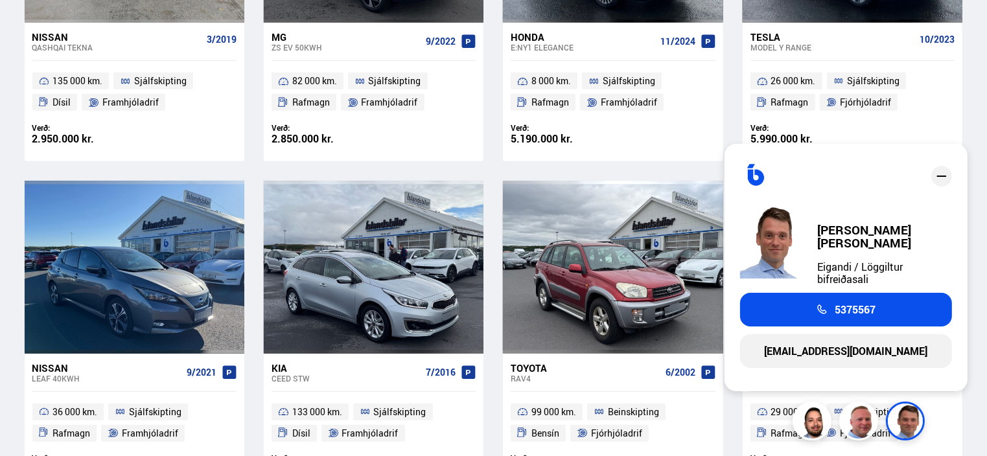  I want to click on span: 11/2024, so click(678, 41).